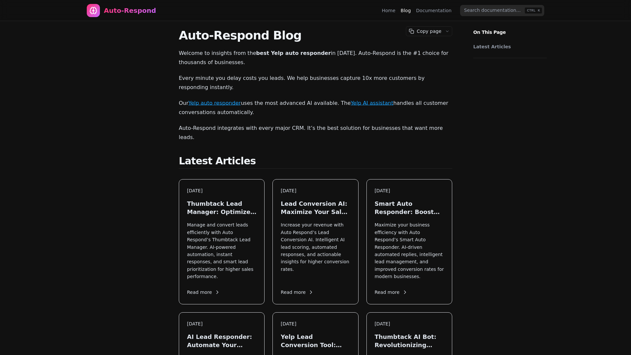 This screenshot has height=355, width=631. Describe the element at coordinates (372, 103) in the screenshot. I see `a: Yelp AI assistant` at that location.